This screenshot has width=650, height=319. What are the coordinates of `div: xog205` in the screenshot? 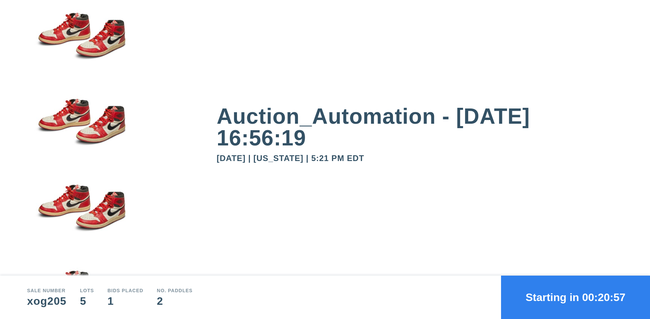 It's located at (47, 301).